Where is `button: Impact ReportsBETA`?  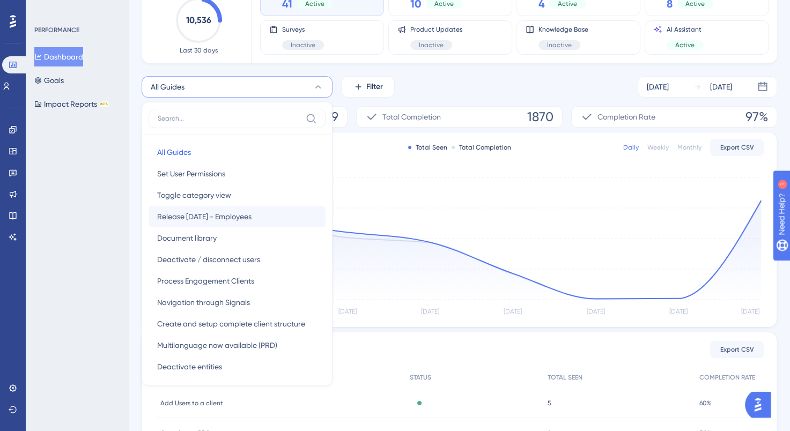
button: Impact ReportsBETA is located at coordinates (71, 104).